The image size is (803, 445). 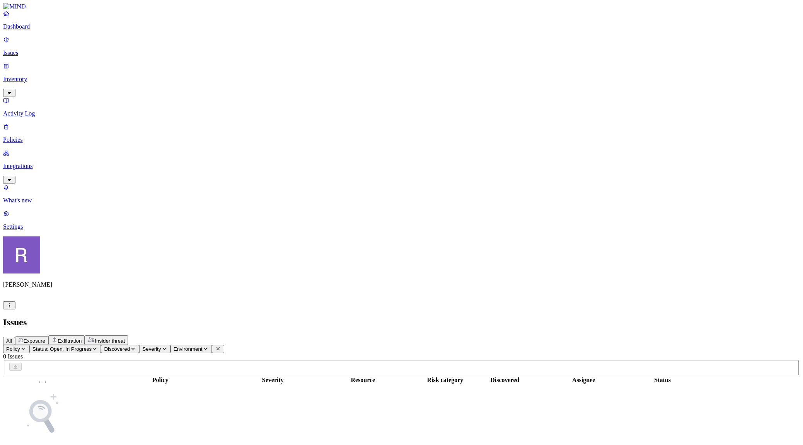 I want to click on a: Dashboard, so click(x=401, y=20).